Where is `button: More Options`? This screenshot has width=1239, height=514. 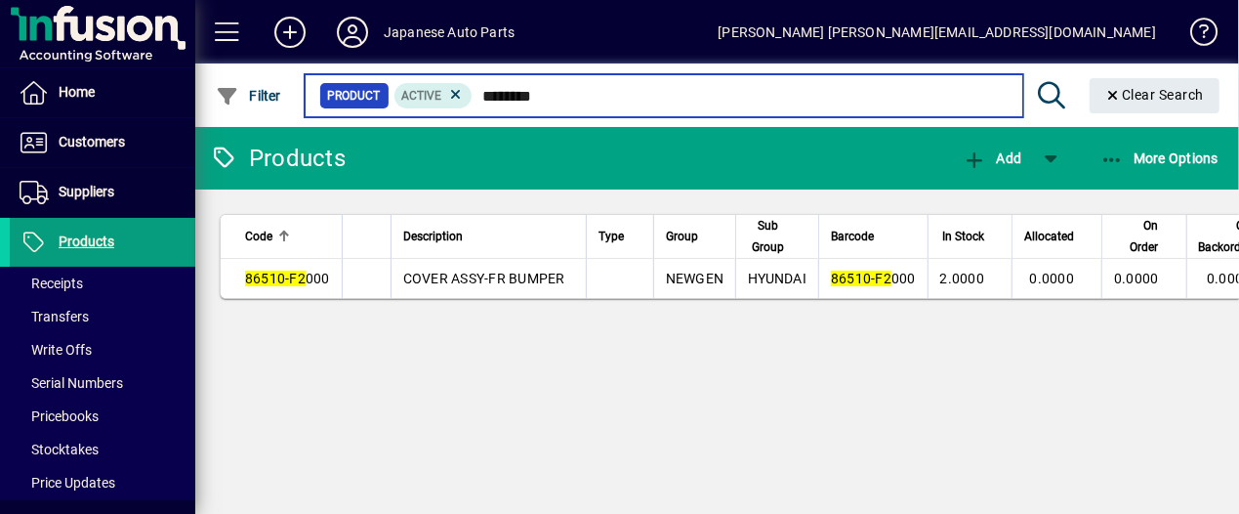 button: More Options is located at coordinates (1160, 158).